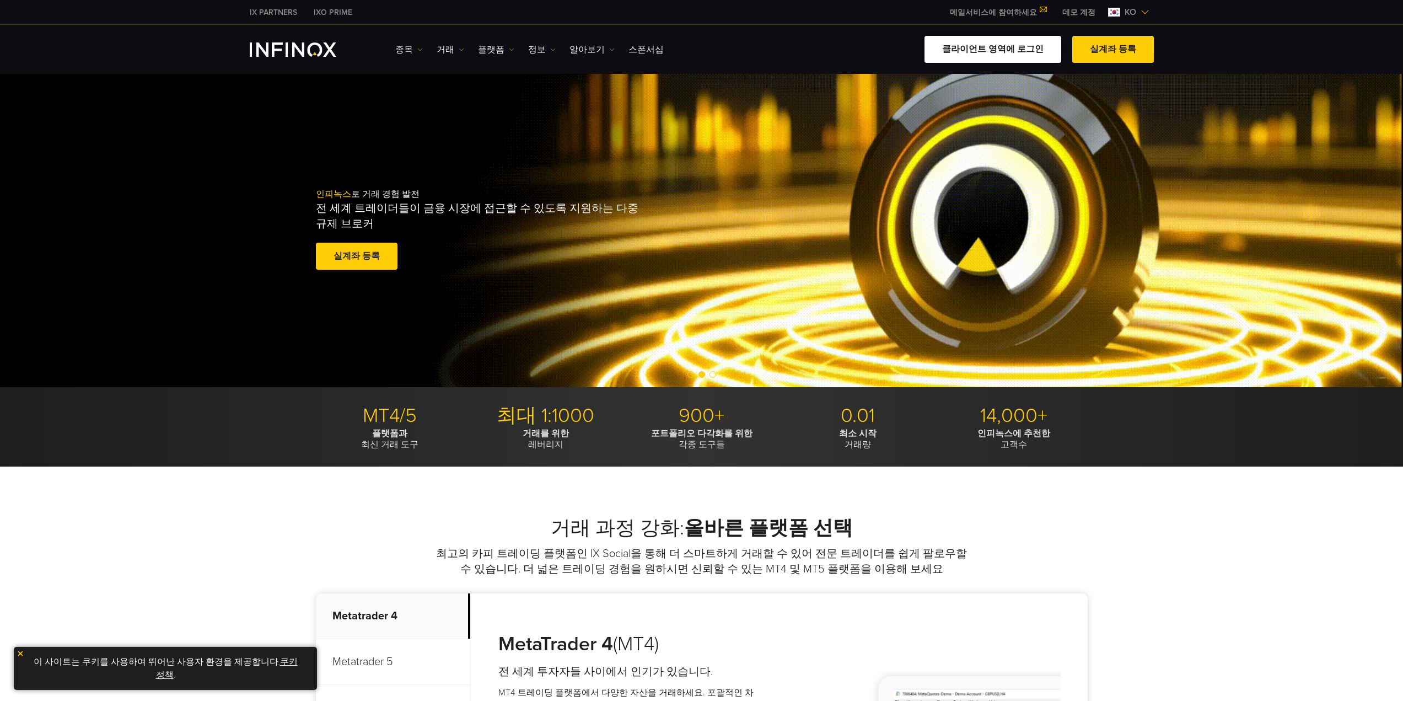 This screenshot has width=1403, height=701. I want to click on a: INFINOX MENU, so click(1079, 12).